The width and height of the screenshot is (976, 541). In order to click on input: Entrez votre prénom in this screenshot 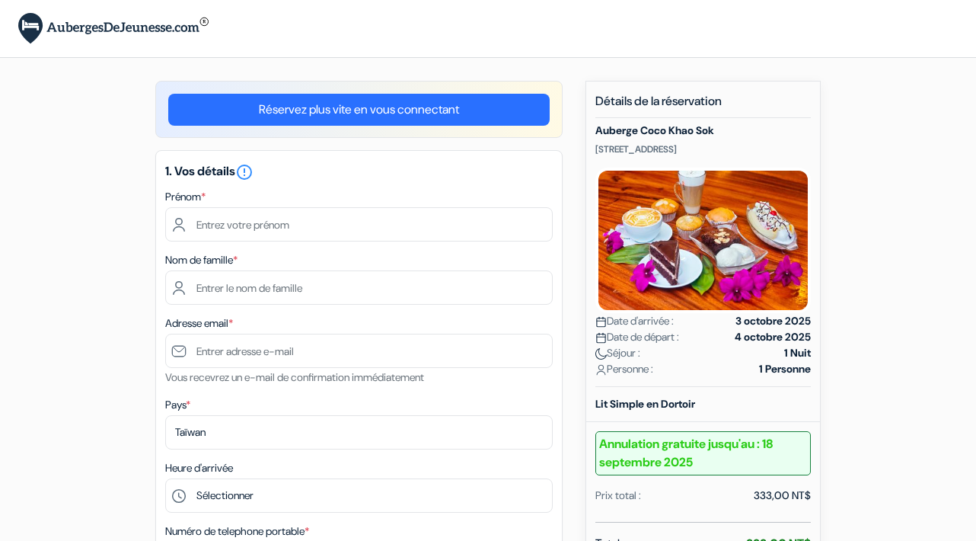, I will do `click(359, 224)`.